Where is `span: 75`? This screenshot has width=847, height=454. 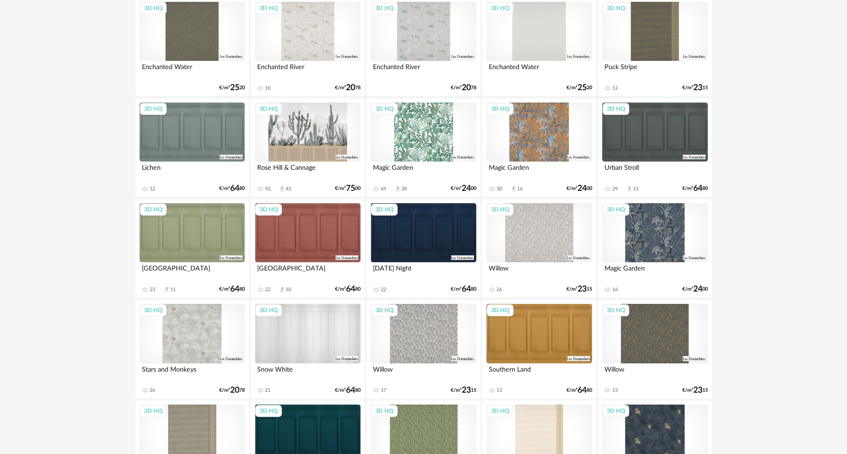 span: 75 is located at coordinates (350, 188).